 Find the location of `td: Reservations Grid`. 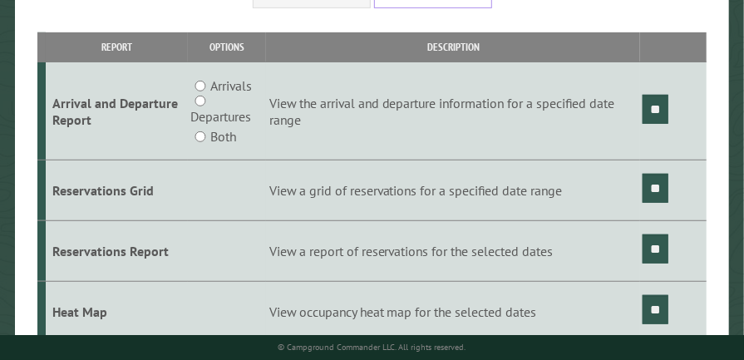

td: Reservations Grid is located at coordinates (116, 190).